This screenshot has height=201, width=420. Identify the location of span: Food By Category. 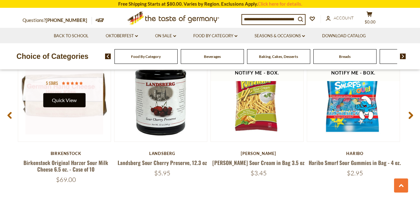
(146, 56).